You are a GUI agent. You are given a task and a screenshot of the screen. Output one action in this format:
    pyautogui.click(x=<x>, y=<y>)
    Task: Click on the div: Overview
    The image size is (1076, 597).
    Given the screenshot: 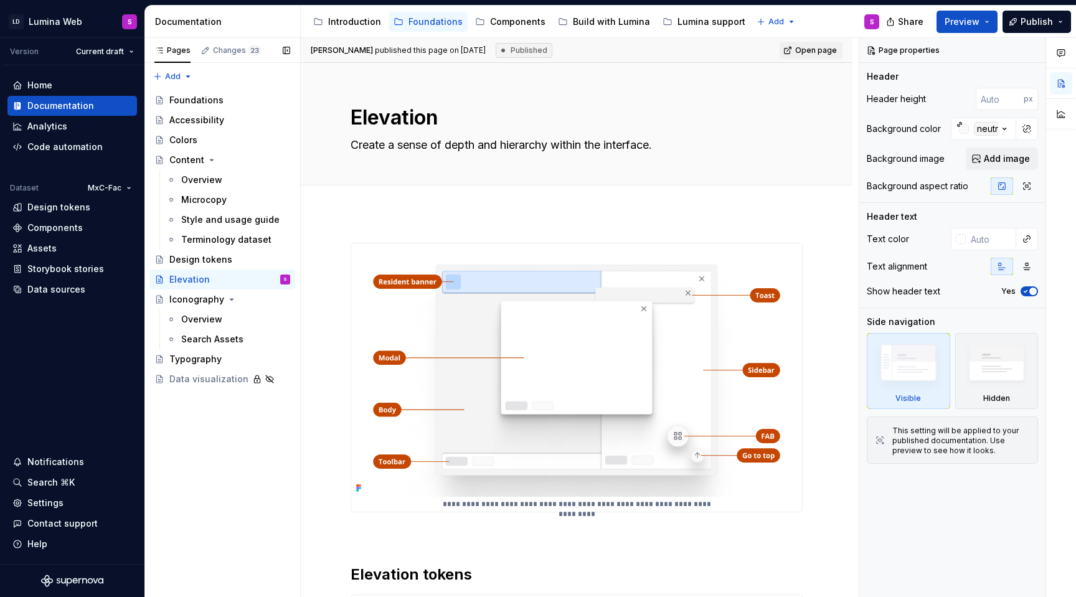 What is the action you would take?
    pyautogui.click(x=202, y=320)
    